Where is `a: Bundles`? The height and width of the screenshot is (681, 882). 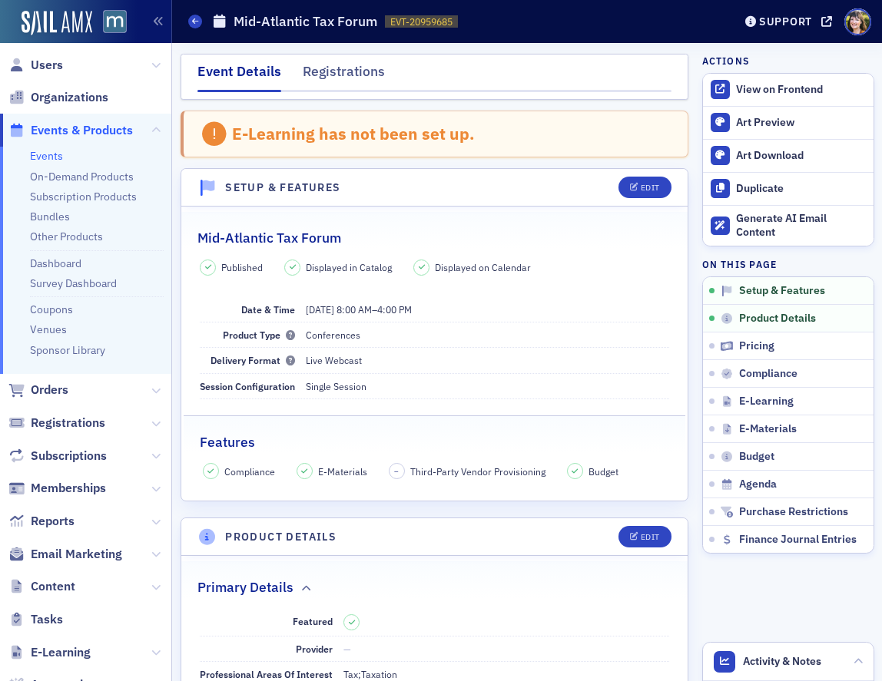
a: Bundles is located at coordinates (50, 217).